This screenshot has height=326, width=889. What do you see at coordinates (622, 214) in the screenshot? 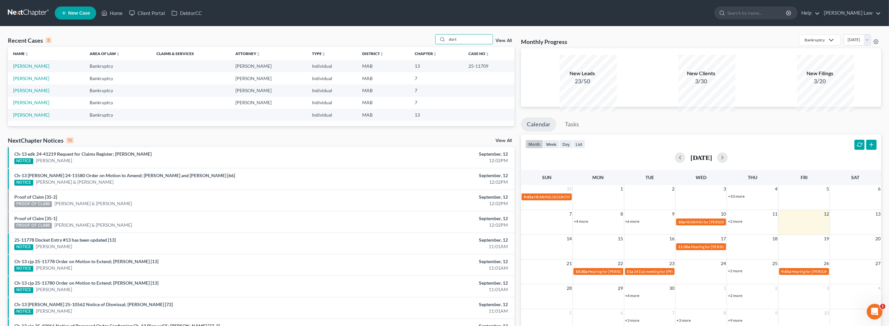
I see `span: 8` at bounding box center [622, 214].